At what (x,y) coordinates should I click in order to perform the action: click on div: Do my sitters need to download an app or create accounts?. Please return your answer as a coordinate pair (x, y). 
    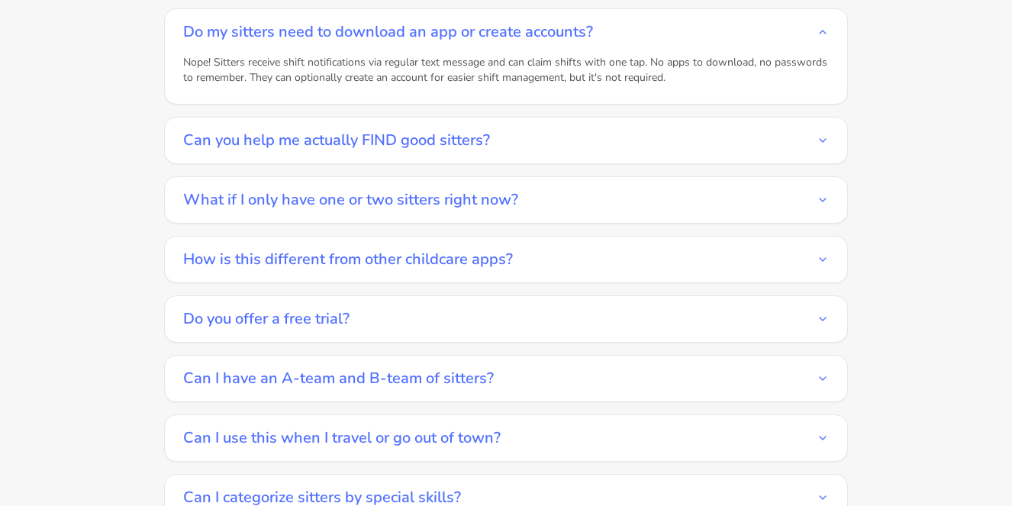
    Looking at the image, I should click on (506, 79).